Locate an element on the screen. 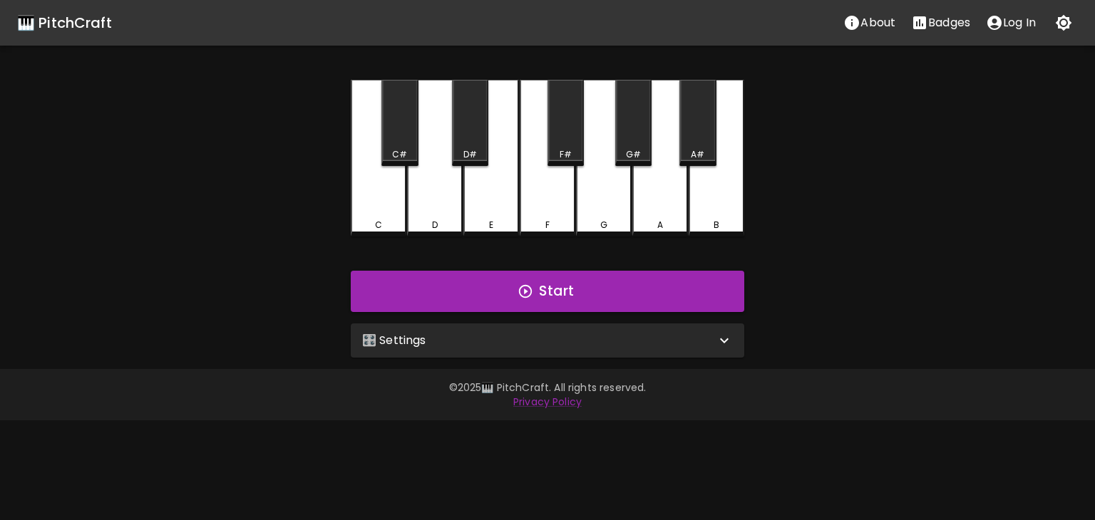 Image resolution: width=1095 pixels, height=520 pixels. div: B is located at coordinates (716, 225).